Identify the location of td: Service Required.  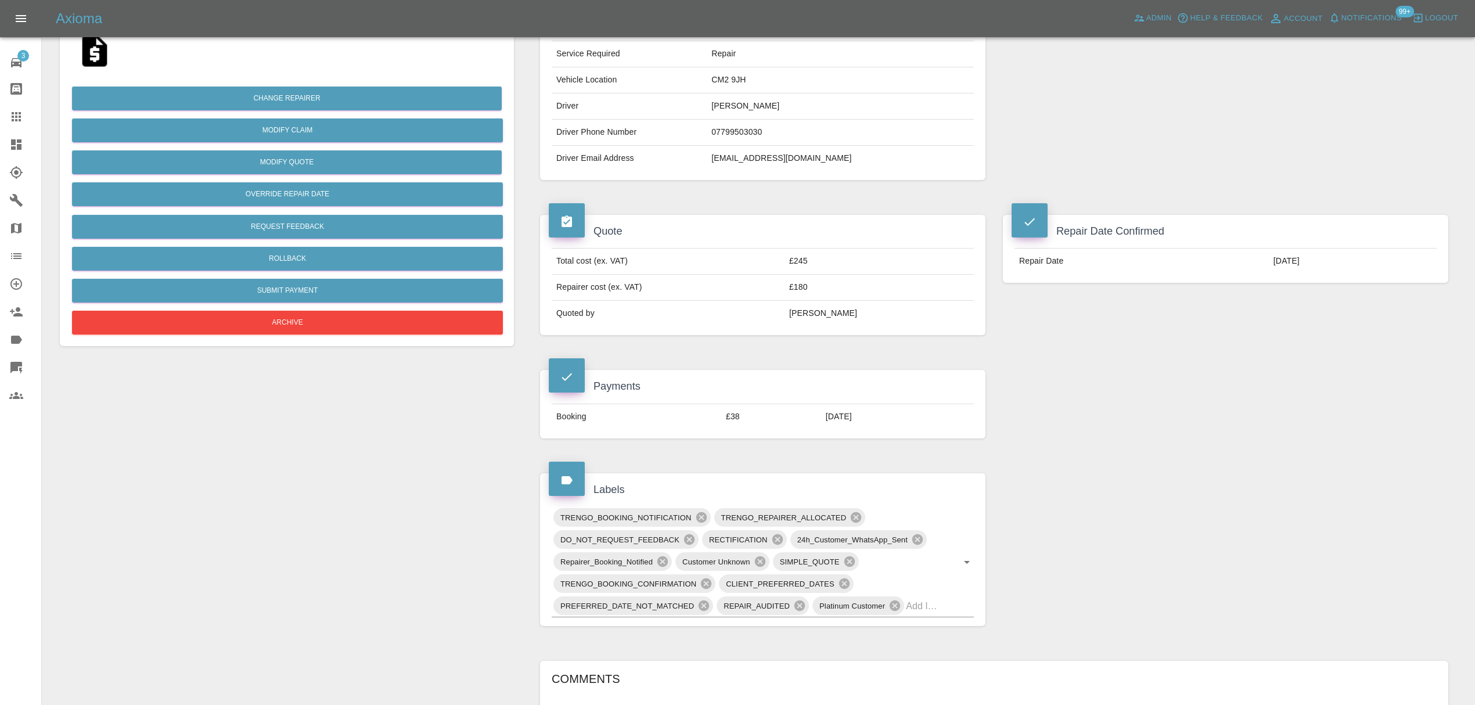
(629, 54).